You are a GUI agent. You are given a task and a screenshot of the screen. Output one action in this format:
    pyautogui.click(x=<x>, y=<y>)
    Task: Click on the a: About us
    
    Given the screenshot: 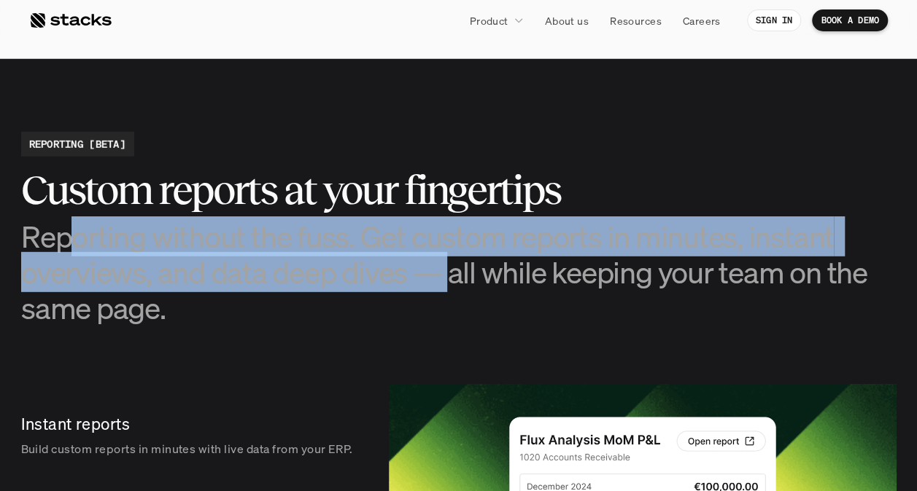 What is the action you would take?
    pyautogui.click(x=567, y=20)
    